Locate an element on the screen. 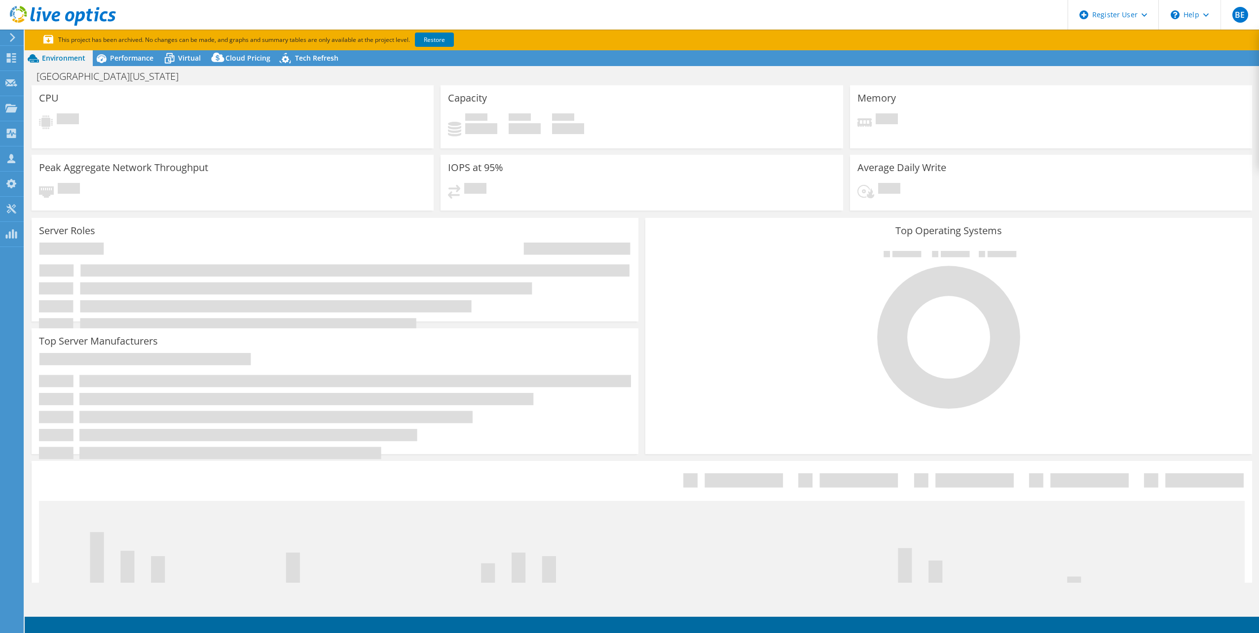 The width and height of the screenshot is (1259, 633). h3: Peak Aggregate Network Throughput is located at coordinates (123, 168).